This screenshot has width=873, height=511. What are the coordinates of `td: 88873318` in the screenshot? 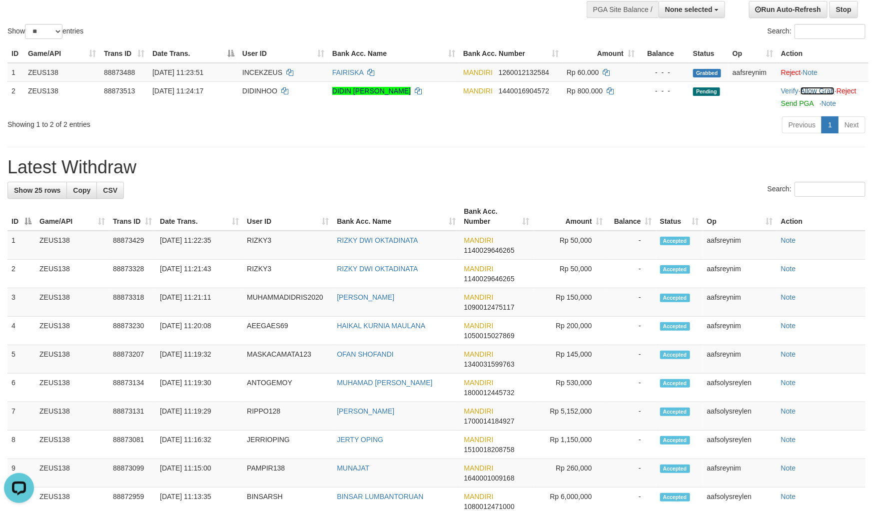 It's located at (132, 302).